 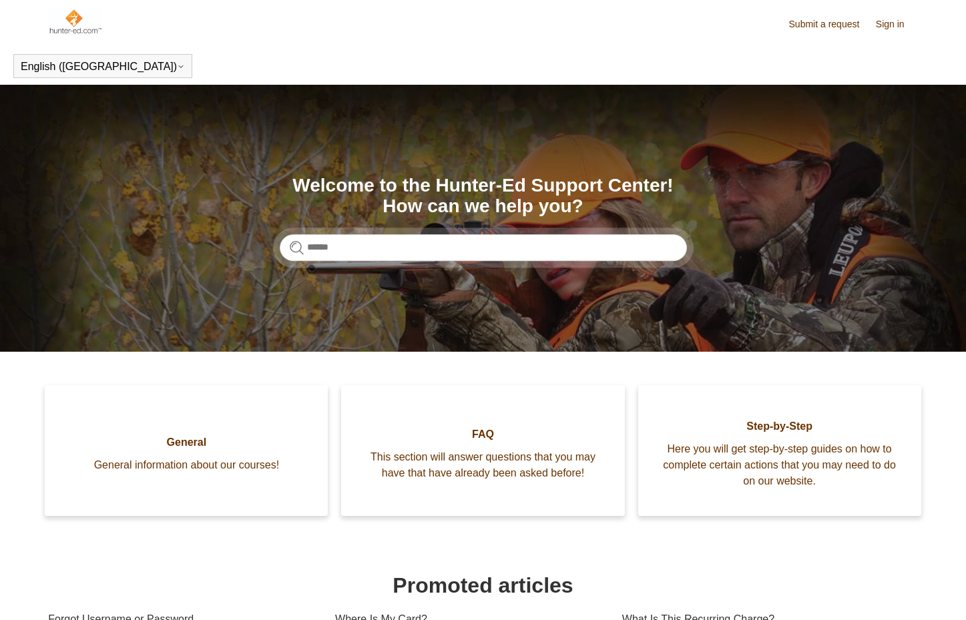 I want to click on a: General General information about our courses!, so click(x=186, y=450).